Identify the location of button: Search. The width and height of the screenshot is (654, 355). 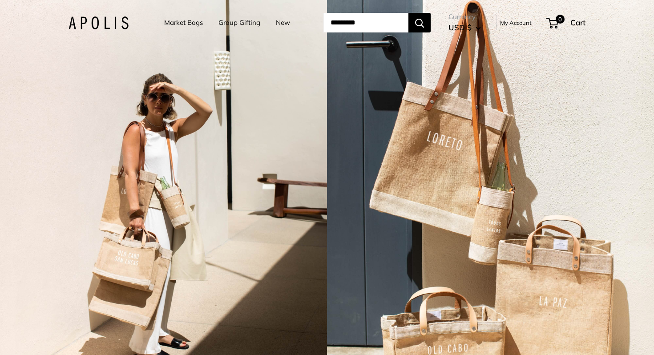
(420, 23).